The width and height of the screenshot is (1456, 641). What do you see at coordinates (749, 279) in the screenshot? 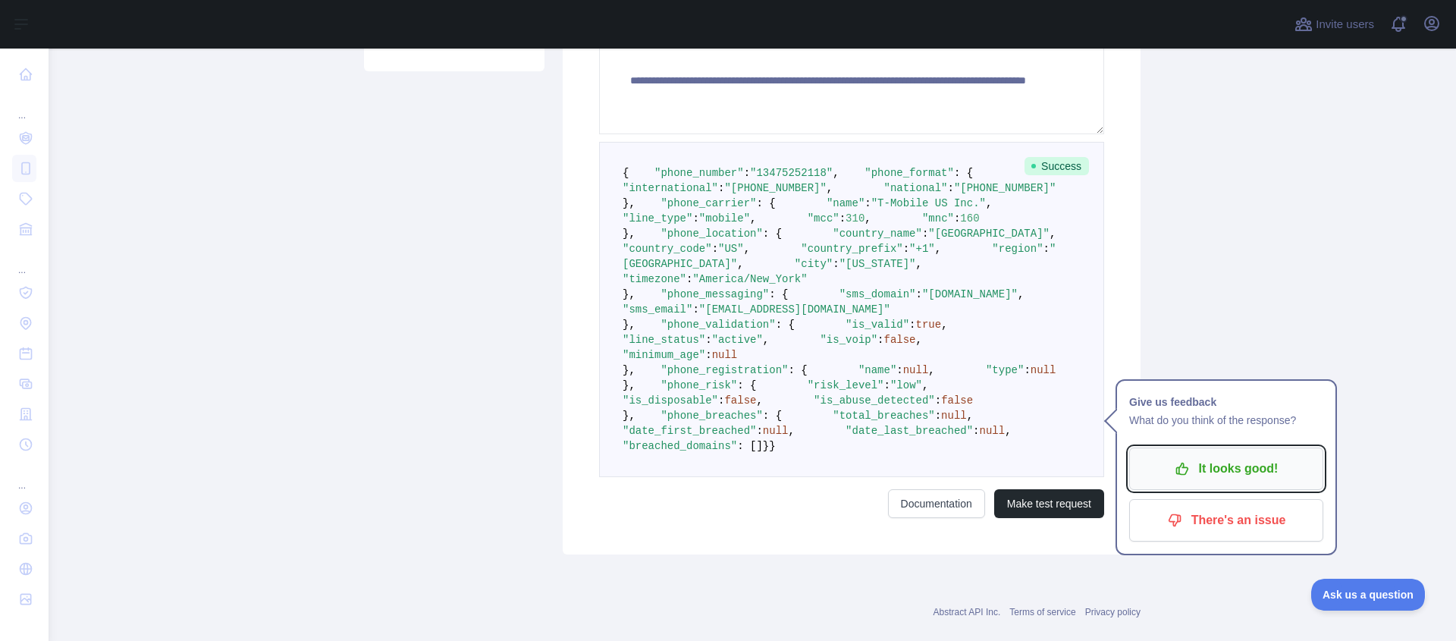
I see `span: "America/New_York"` at bounding box center [749, 279].